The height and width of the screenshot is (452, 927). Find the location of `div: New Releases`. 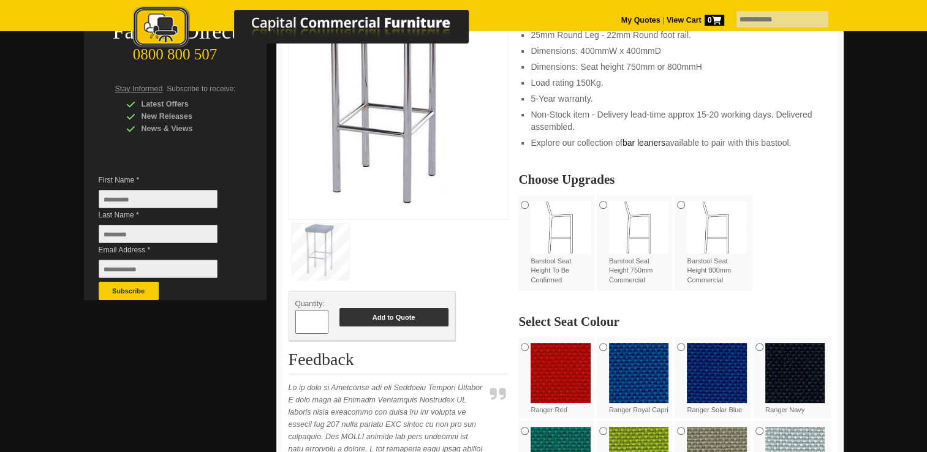

div: New Releases is located at coordinates (184, 116).